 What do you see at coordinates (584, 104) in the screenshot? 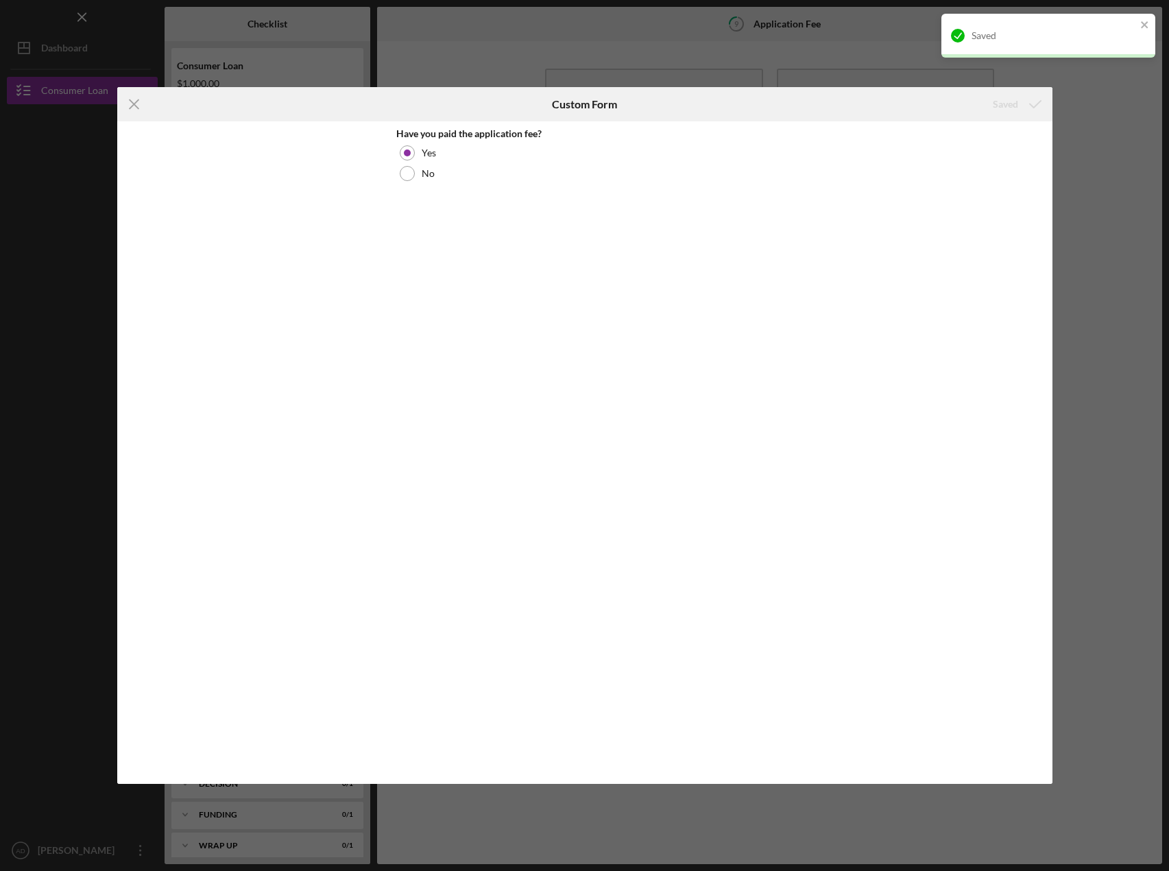
I see `h6: Custom Form` at bounding box center [584, 104].